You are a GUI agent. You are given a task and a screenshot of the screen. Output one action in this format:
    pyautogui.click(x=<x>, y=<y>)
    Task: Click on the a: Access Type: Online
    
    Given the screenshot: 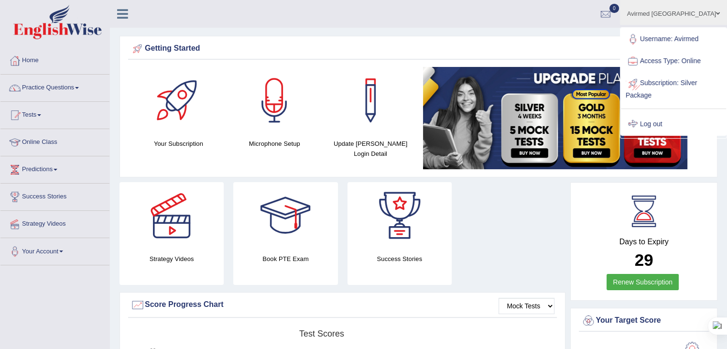 What is the action you would take?
    pyautogui.click(x=674, y=61)
    